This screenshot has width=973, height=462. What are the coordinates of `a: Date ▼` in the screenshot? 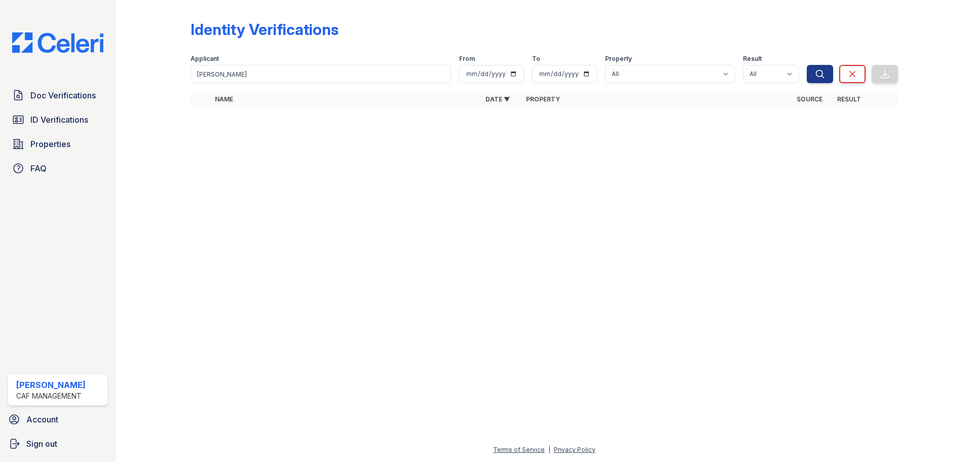 It's located at (498, 99).